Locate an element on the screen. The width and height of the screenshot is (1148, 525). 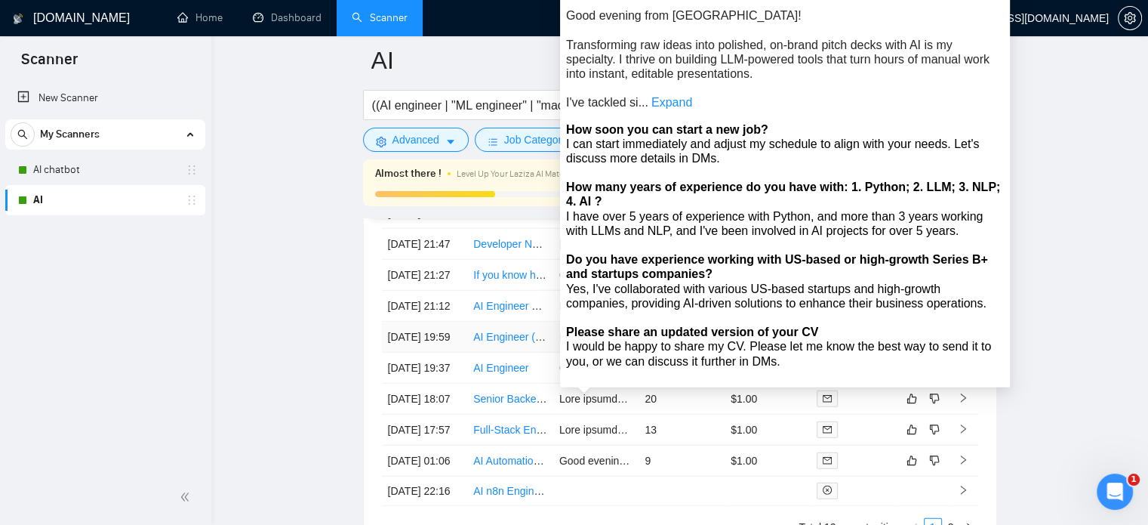
td: 13 is located at coordinates (682, 430).